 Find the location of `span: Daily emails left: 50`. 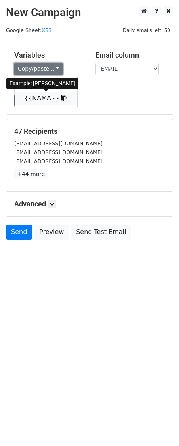

span: Daily emails left: 50 is located at coordinates (146, 30).